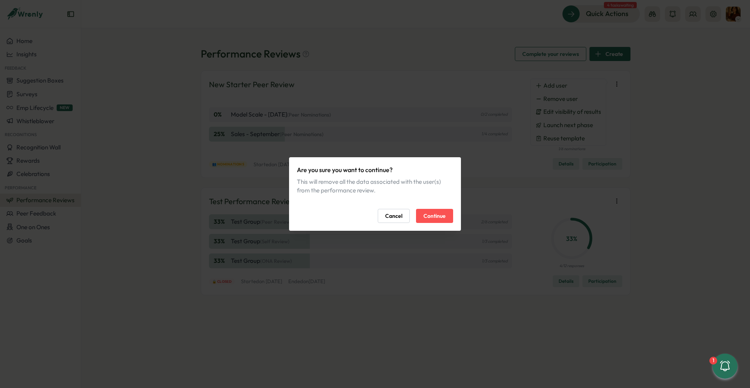 This screenshot has height=388, width=750. Describe the element at coordinates (435, 216) in the screenshot. I see `button: Continue` at that location.